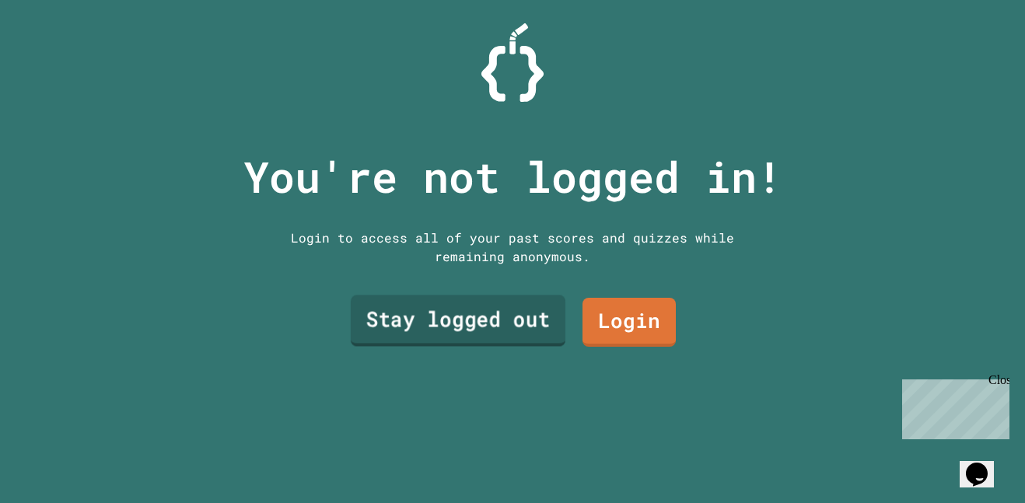 The image size is (1025, 503). I want to click on p: You're not logged in!, so click(512, 176).